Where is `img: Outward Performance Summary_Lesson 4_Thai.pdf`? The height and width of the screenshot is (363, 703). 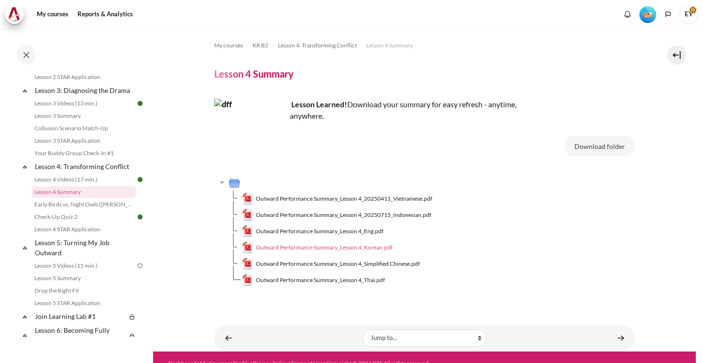
img: Outward Performance Summary_Lesson 4_Thai.pdf is located at coordinates (248, 280).